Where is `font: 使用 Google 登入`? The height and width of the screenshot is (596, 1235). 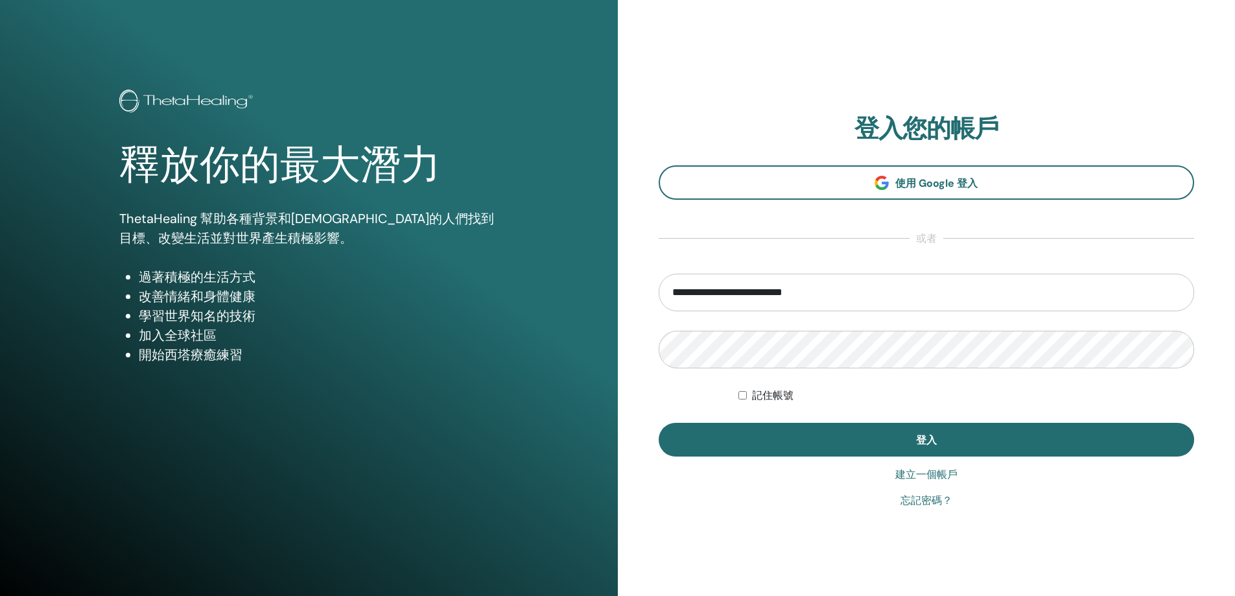 font: 使用 Google 登入 is located at coordinates (936, 183).